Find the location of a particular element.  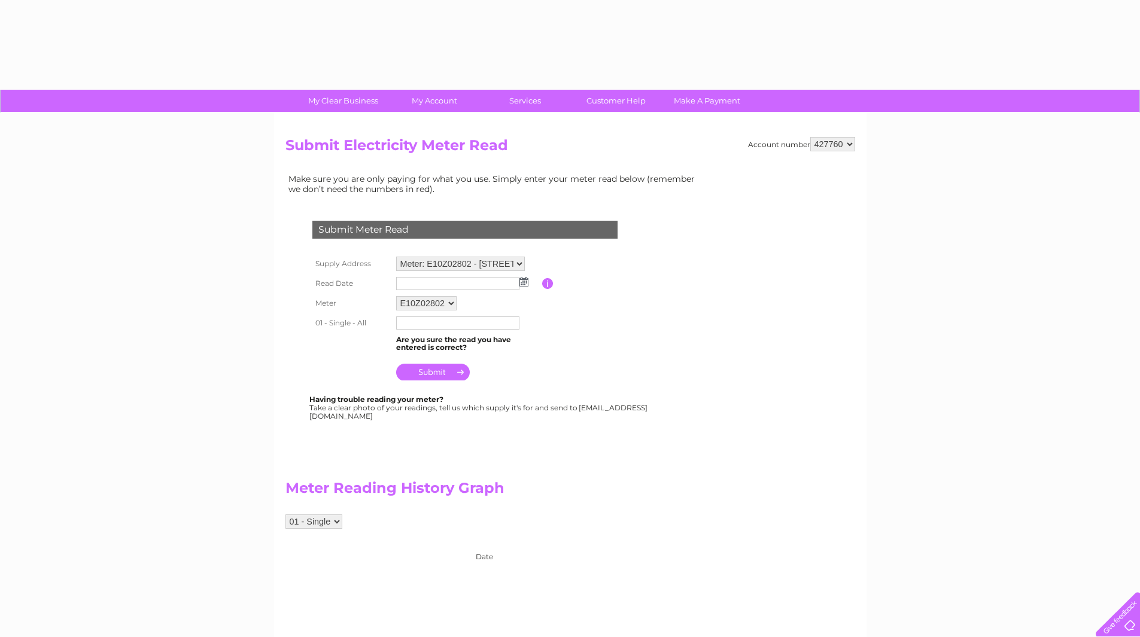

h2: Meter Reading History Graph is located at coordinates (495, 491).